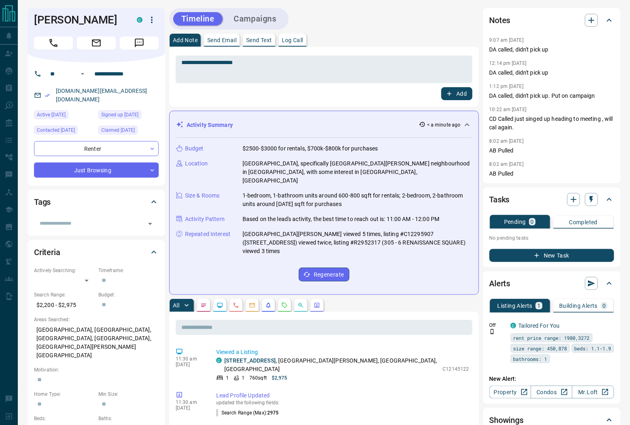 This screenshot has width=630, height=425. I want to click on p: Min Size:, so click(128, 394).